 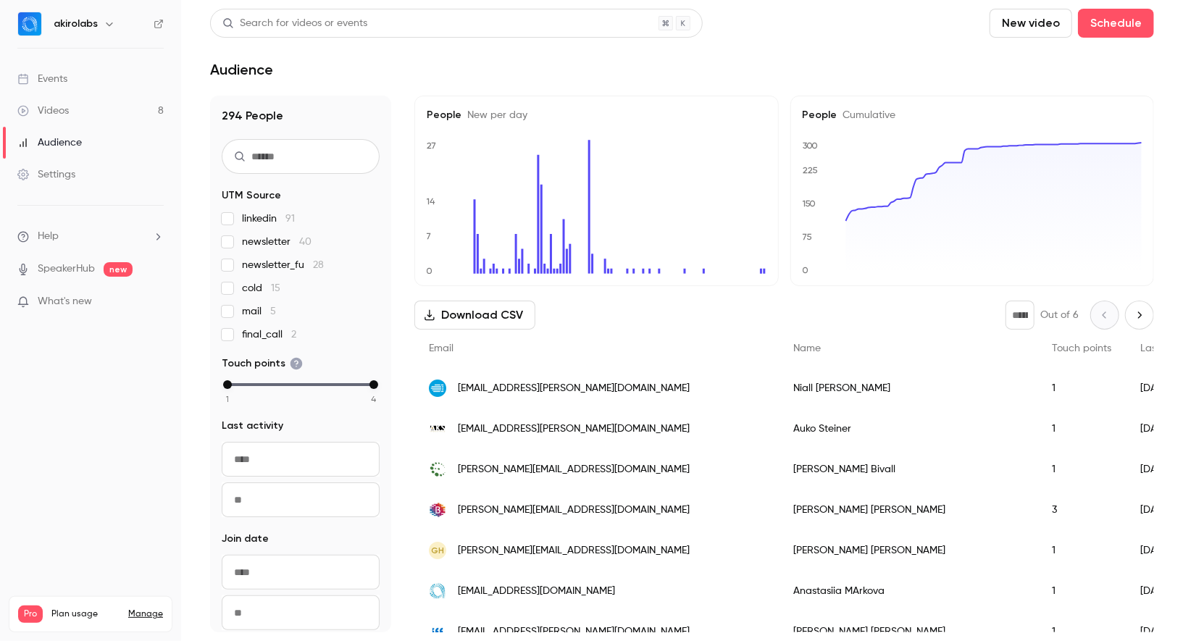 What do you see at coordinates (1139, 315) in the screenshot?
I see `button: Next page` at bounding box center [1139, 315].